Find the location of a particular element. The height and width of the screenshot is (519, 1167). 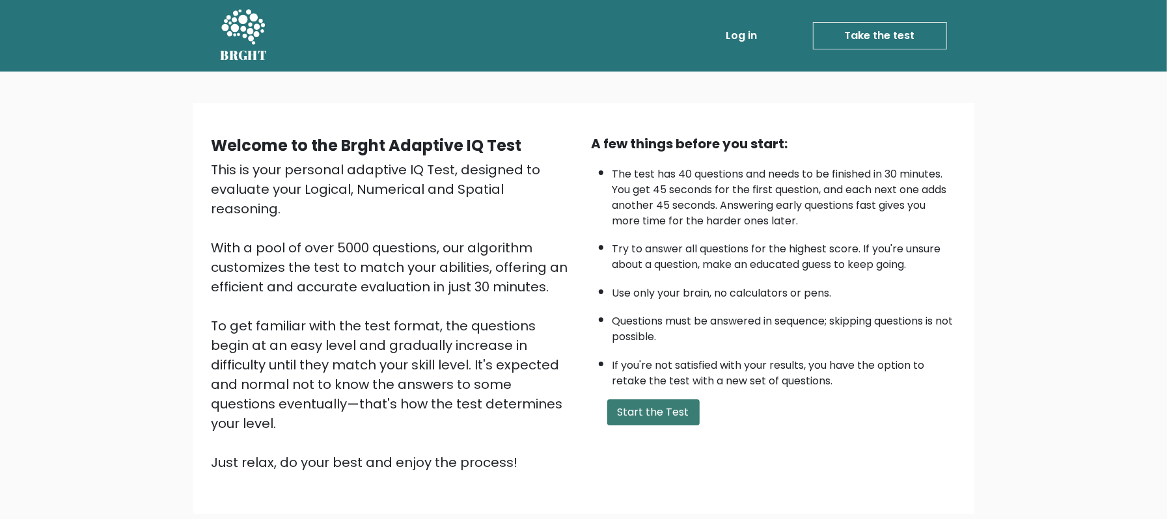

div: A few things before you start: is located at coordinates (774, 144).